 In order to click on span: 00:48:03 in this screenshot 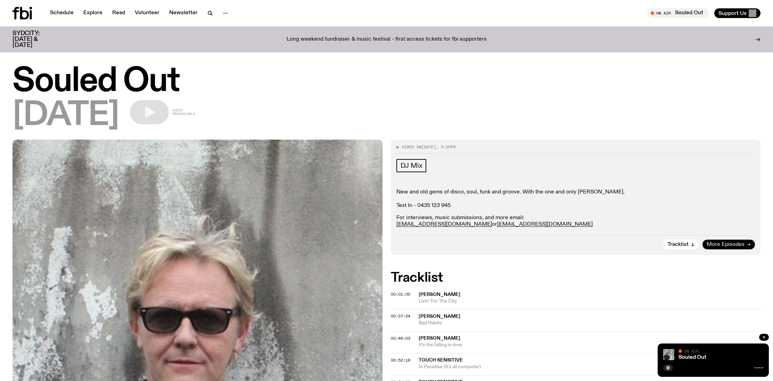, I will do `click(401, 338)`.